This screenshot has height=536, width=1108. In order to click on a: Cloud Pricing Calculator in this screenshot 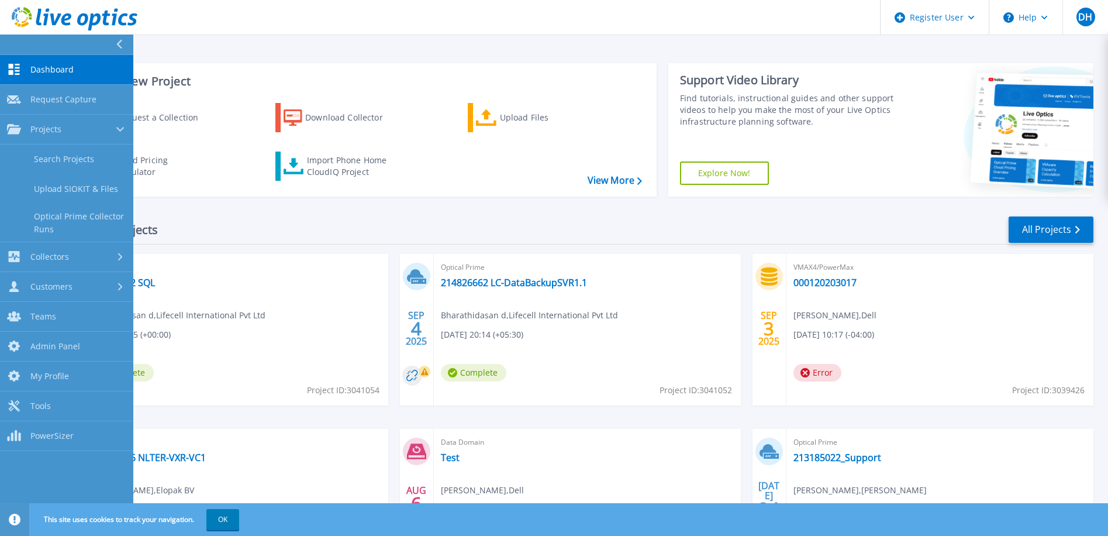, I will do `click(148, 166)`.